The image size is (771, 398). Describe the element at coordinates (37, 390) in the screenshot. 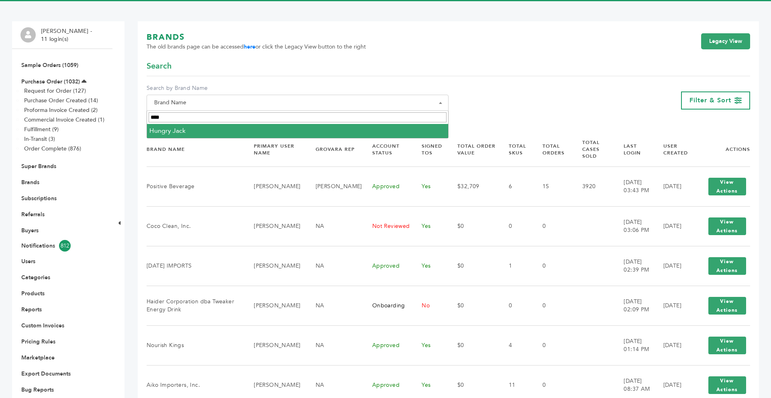

I see `a: Bug Reports` at that location.